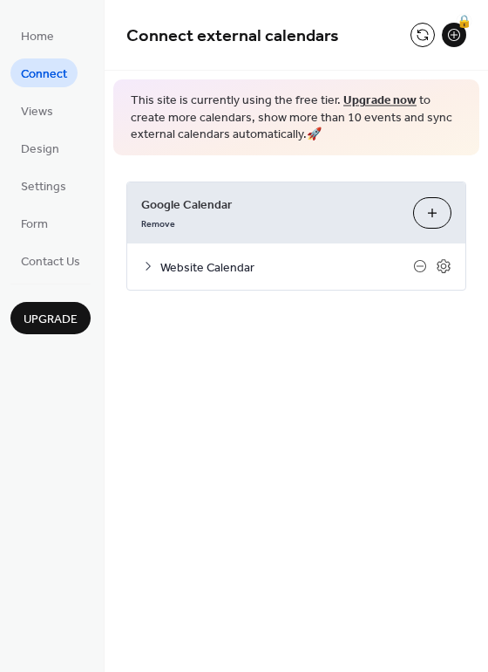  What do you see at coordinates (51, 260) in the screenshot?
I see `a: Contact Us` at bounding box center [51, 260].